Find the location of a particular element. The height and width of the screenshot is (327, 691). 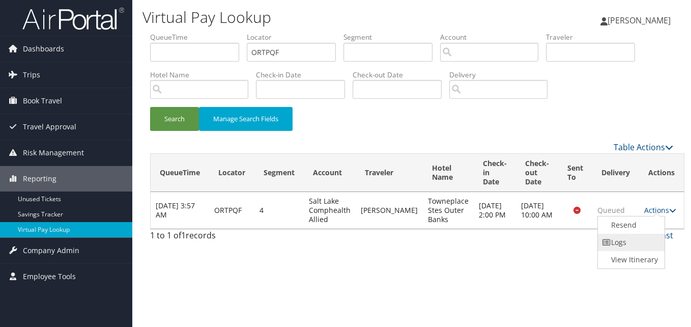

th: Locator: activate to sort column ascending is located at coordinates (231, 172).